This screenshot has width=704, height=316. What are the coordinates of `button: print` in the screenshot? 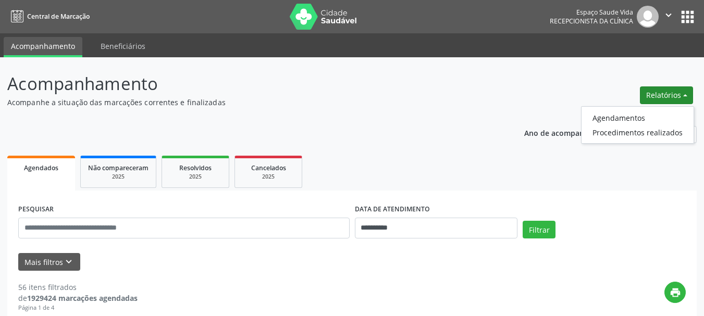 It's located at (675, 292).